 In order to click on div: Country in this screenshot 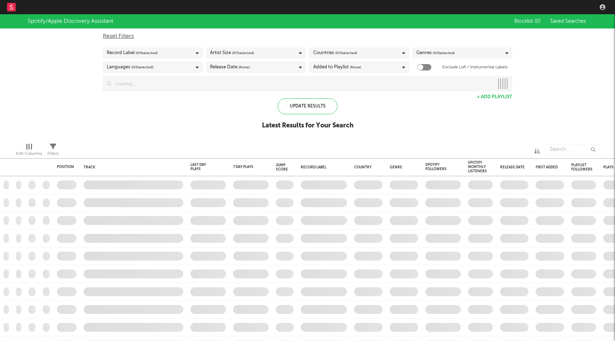, I will do `click(367, 167)`.